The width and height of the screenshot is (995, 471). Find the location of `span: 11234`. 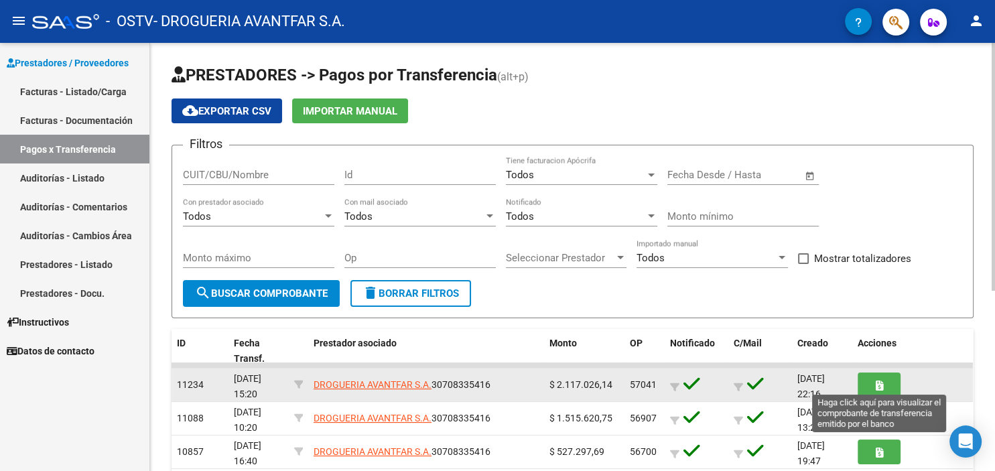

span: 11234 is located at coordinates (190, 385).